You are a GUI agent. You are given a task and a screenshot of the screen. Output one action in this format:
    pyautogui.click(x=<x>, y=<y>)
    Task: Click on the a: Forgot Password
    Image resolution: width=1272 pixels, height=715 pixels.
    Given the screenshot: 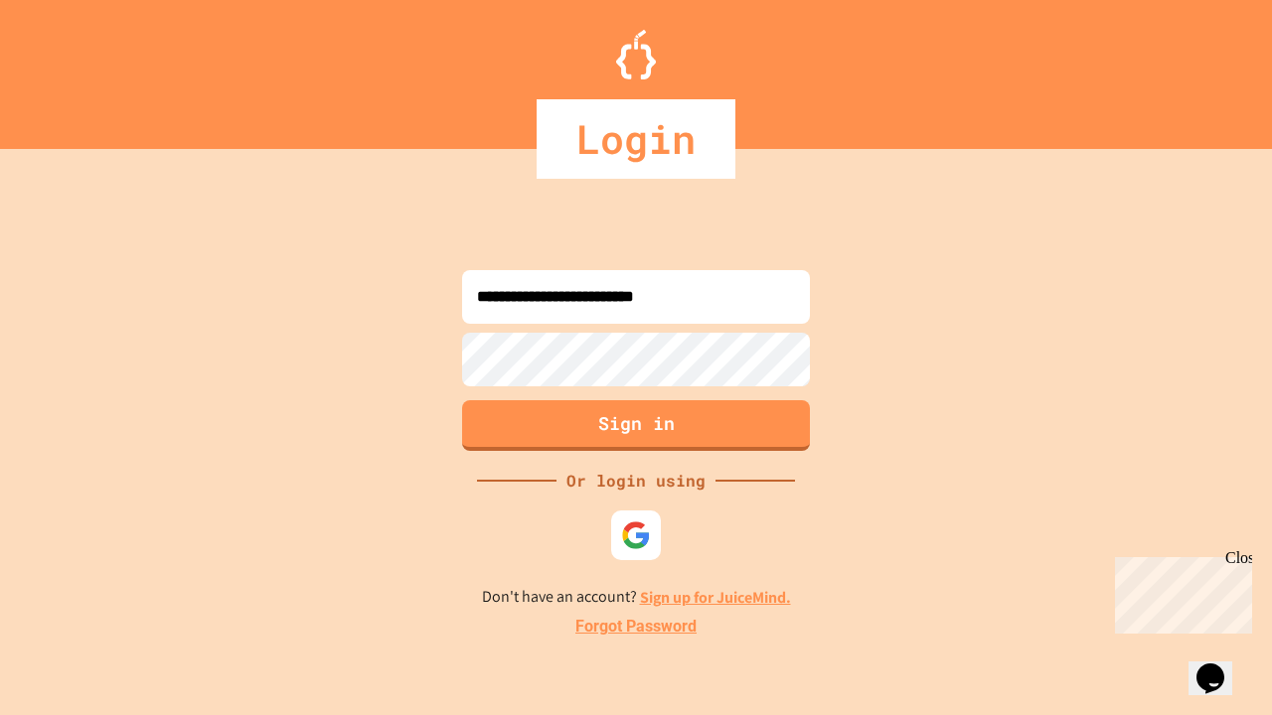 What is the action you would take?
    pyautogui.click(x=636, y=627)
    